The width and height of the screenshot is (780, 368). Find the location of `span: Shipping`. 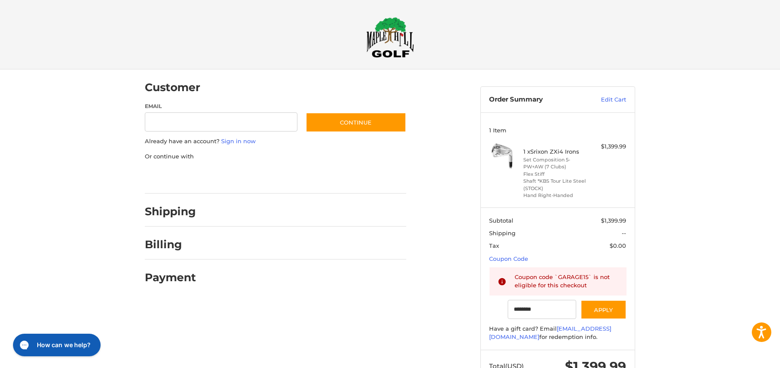

span: Shipping is located at coordinates (503, 233).